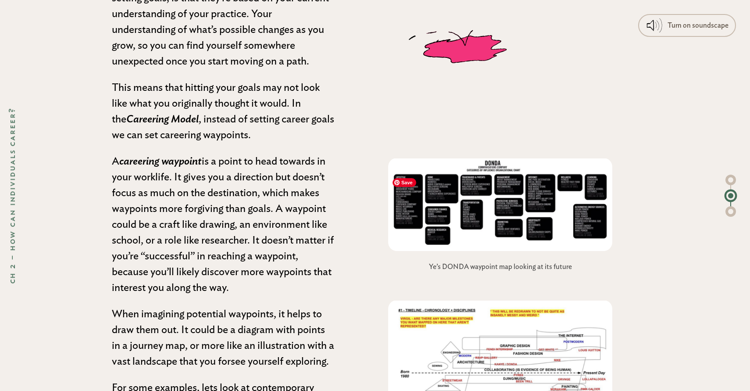 The image size is (750, 391). What do you see at coordinates (405, 183) in the screenshot?
I see `span: Save` at bounding box center [405, 183].